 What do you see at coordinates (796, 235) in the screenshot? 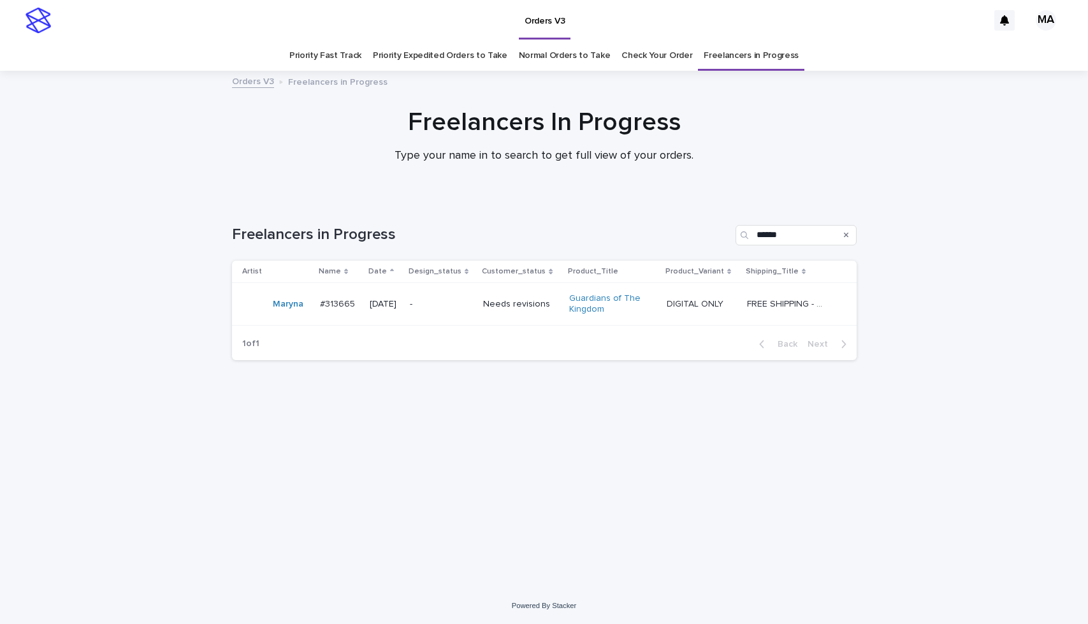
I see `div: Search` at bounding box center [796, 235].